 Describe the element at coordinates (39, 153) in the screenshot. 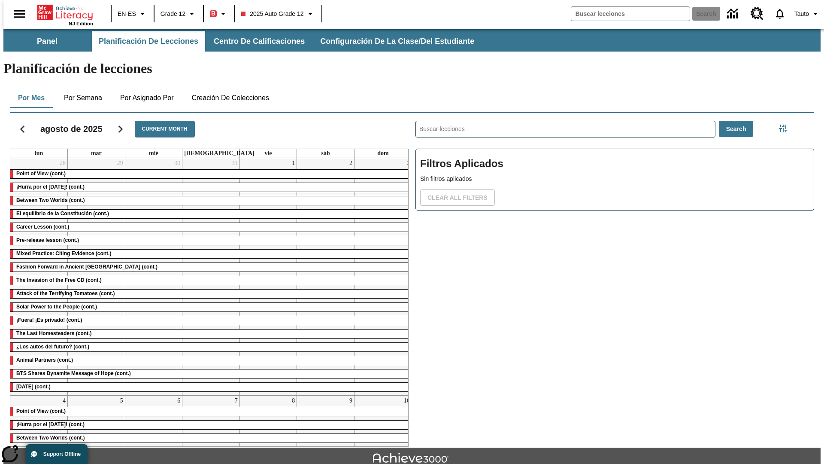

I see `a: lunes` at that location.